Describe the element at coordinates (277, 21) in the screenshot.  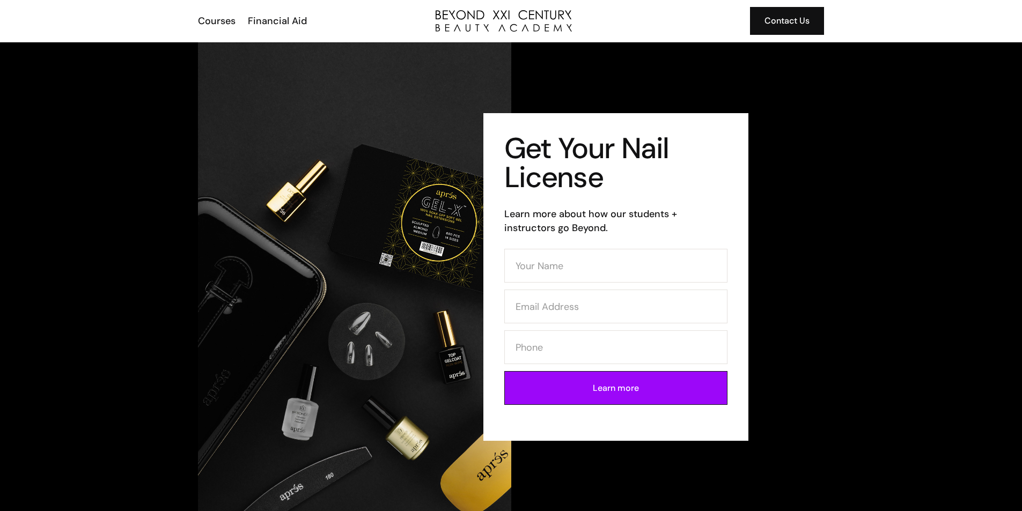
I see `div: Financial Aid` at that location.